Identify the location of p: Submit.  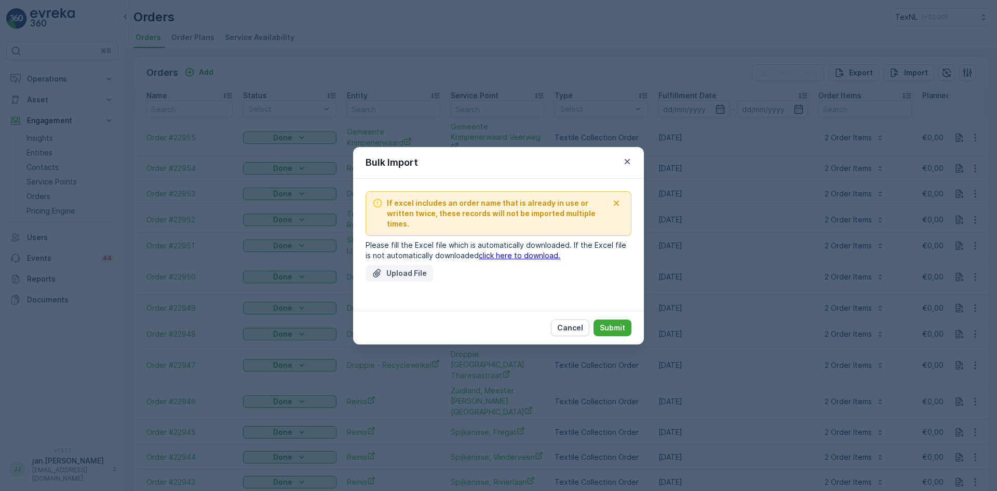
(612, 328).